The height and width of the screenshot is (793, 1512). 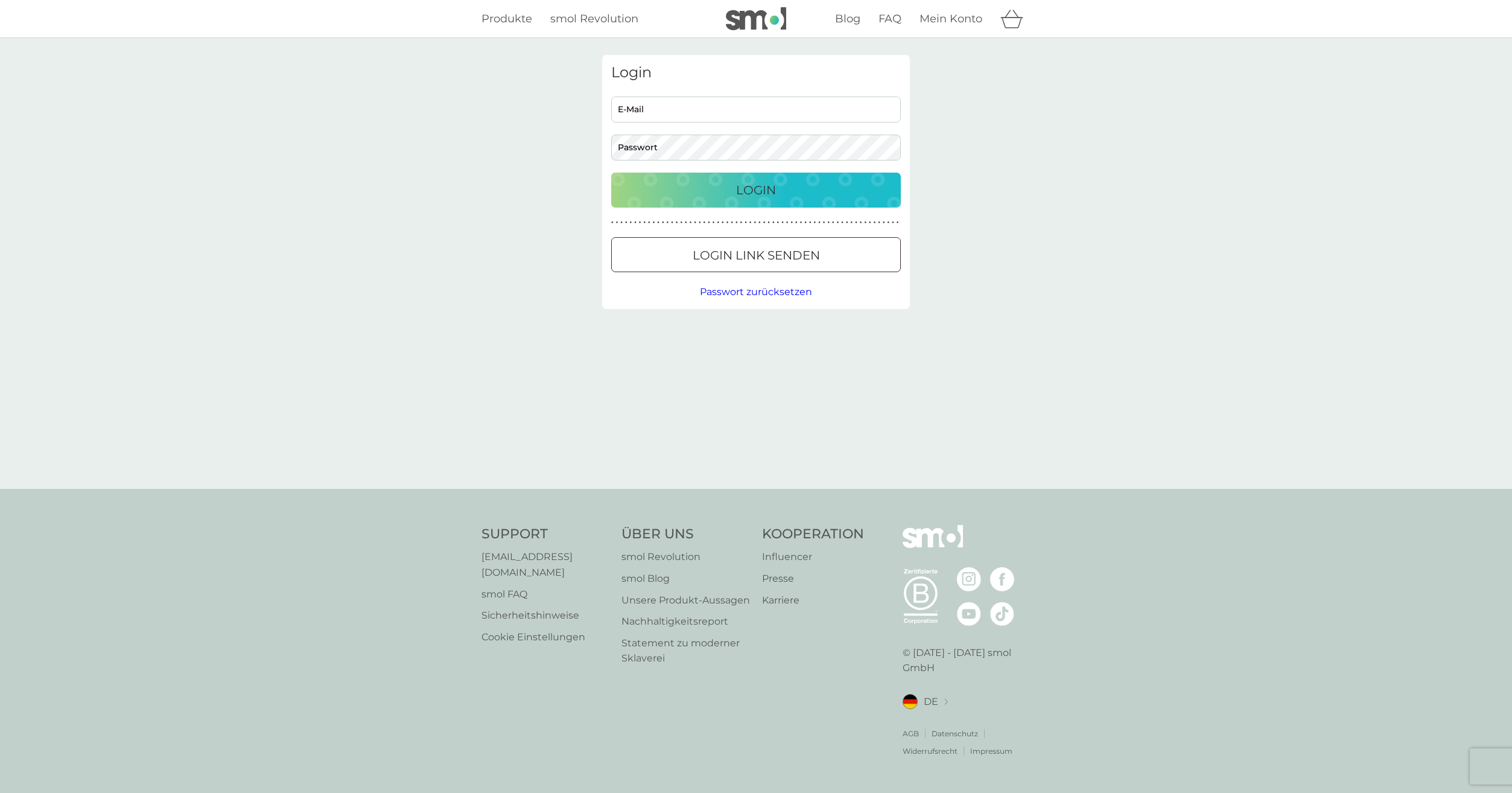 I want to click on a: smol Blog, so click(x=686, y=579).